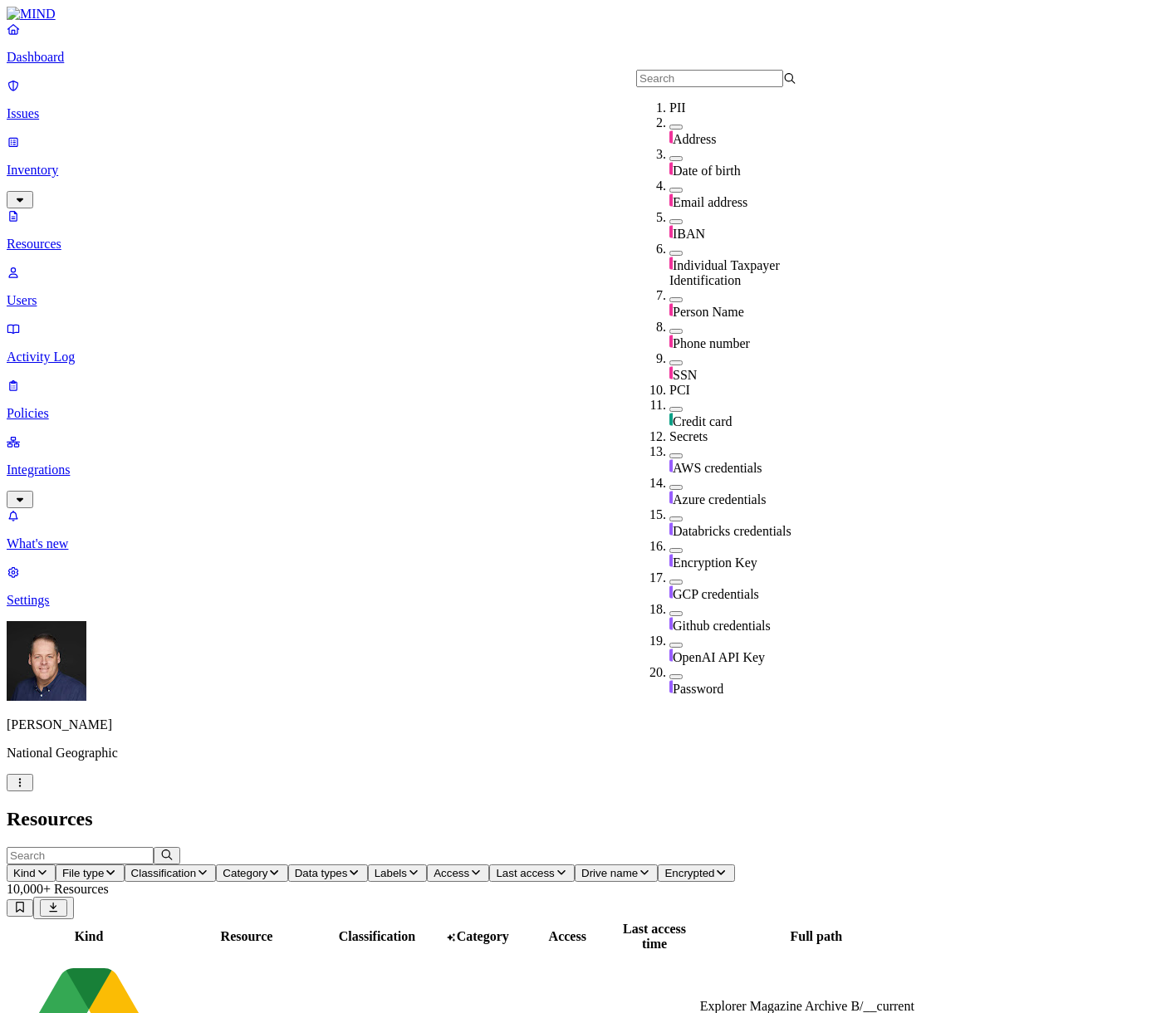 This screenshot has height=1013, width=1176. What do you see at coordinates (588, 244) in the screenshot?
I see `p: Resources` at bounding box center [588, 244].